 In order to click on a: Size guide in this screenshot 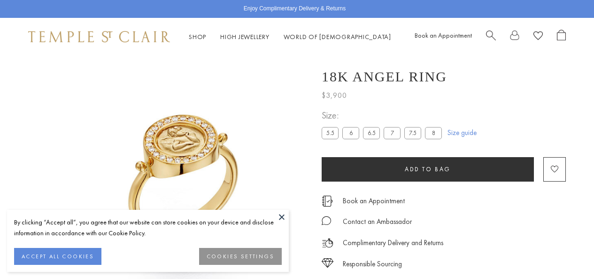, I will do `click(462, 133)`.